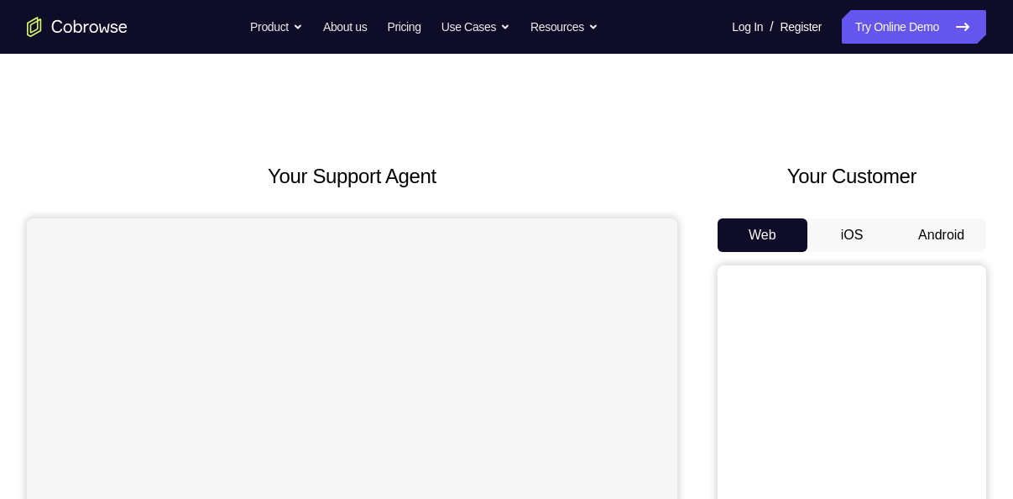 Image resolution: width=1013 pixels, height=499 pixels. What do you see at coordinates (77, 27) in the screenshot?
I see `a: Go to the home page` at bounding box center [77, 27].